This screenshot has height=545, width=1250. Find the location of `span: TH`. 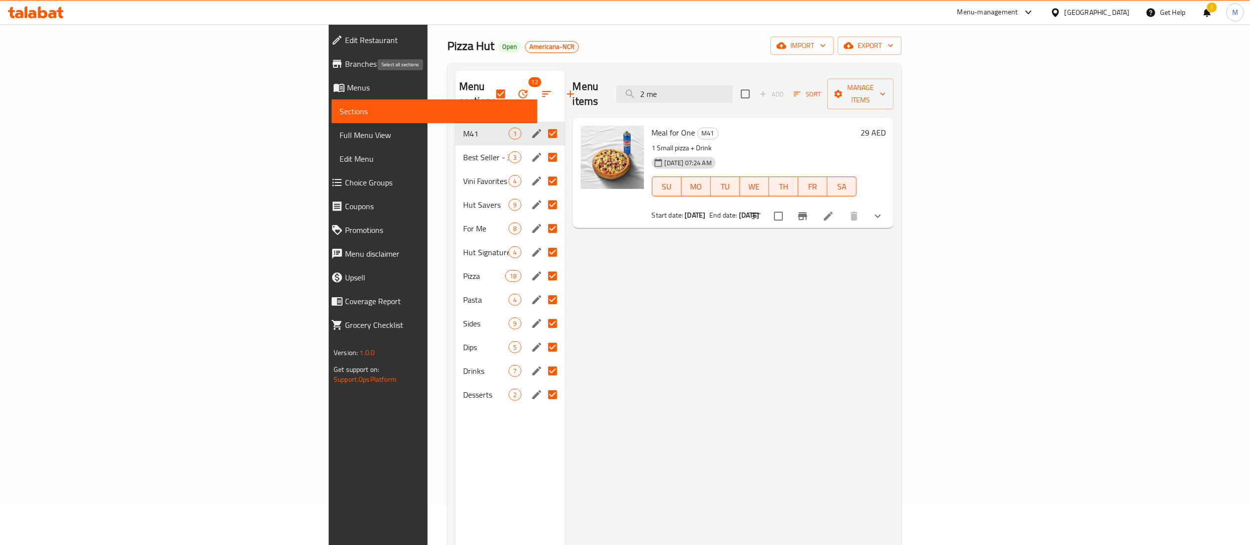

span: TH is located at coordinates (783, 186).